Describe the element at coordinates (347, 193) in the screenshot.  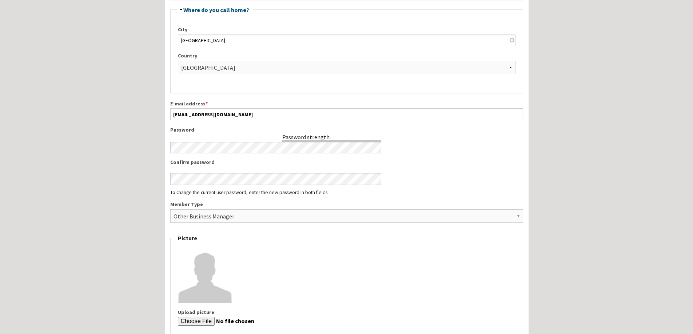
I see `div: To change the current user password, enter the new password in both fields.` at that location.